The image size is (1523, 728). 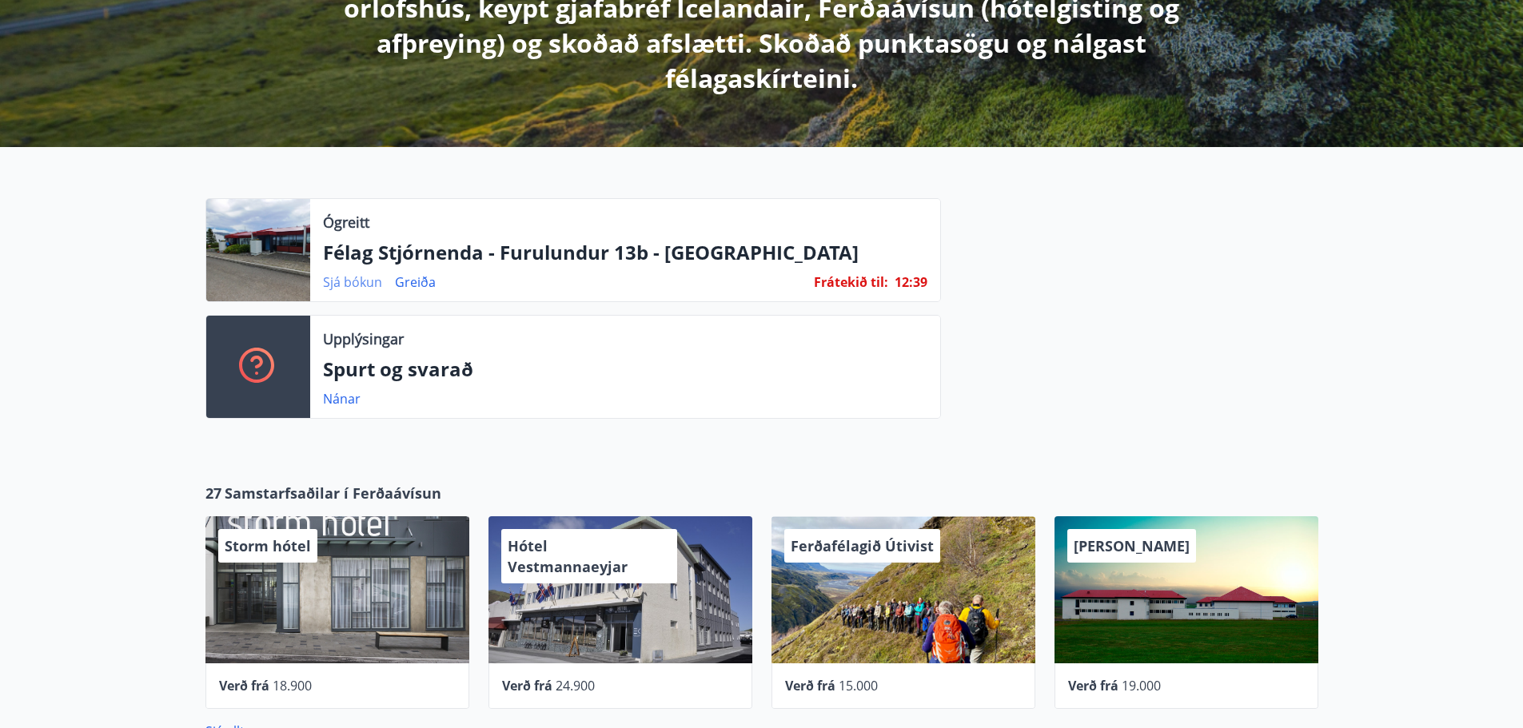 What do you see at coordinates (920, 282) in the screenshot?
I see `span: 39` at bounding box center [920, 282].